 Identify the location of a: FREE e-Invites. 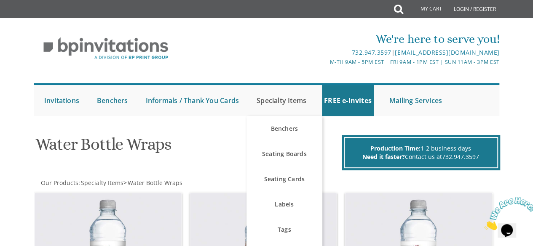
(348, 101).